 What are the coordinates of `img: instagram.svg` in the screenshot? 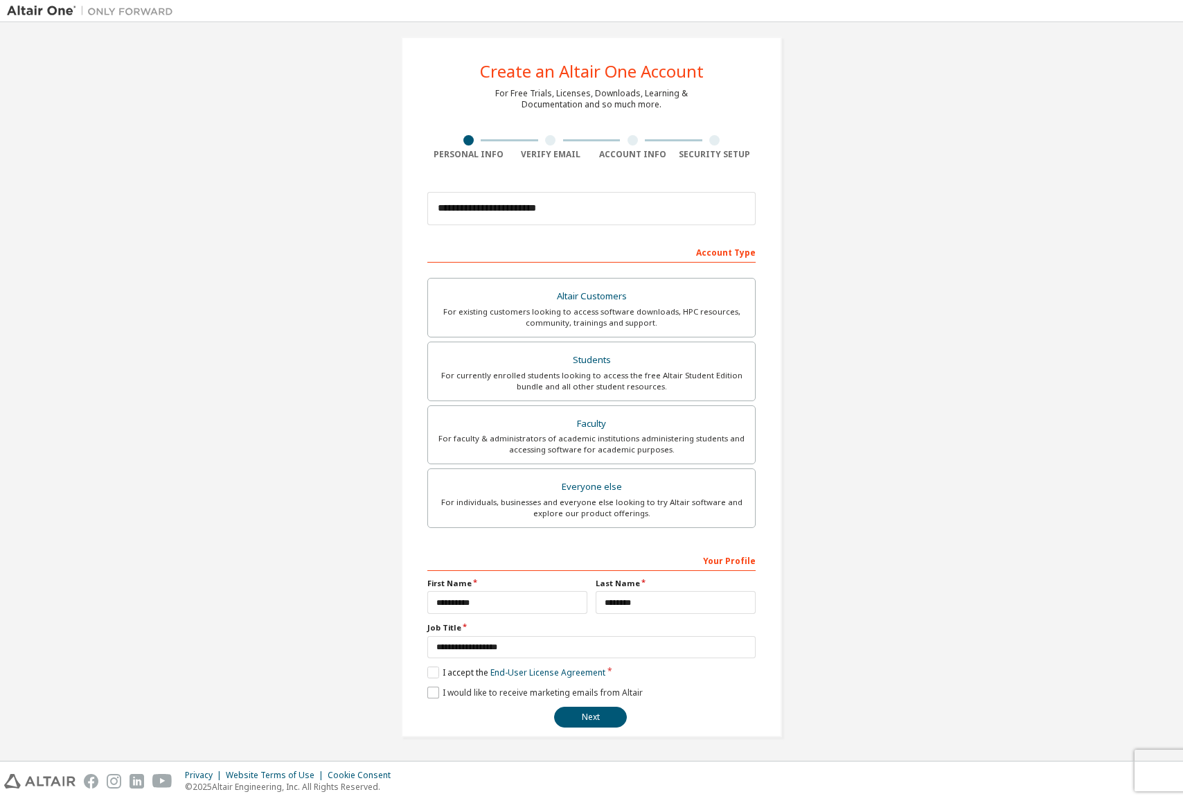 It's located at (114, 781).